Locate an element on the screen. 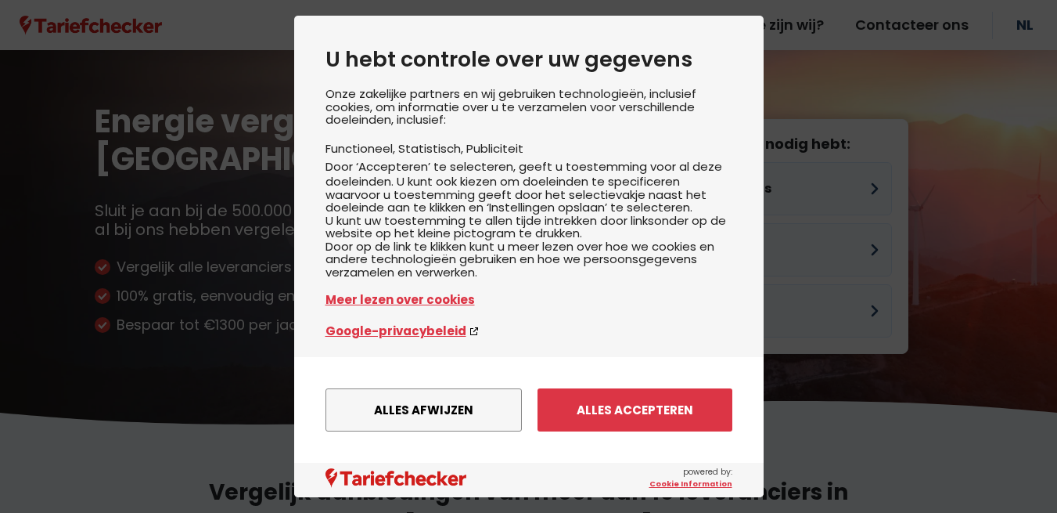  li: Publiciteit is located at coordinates (495, 148).